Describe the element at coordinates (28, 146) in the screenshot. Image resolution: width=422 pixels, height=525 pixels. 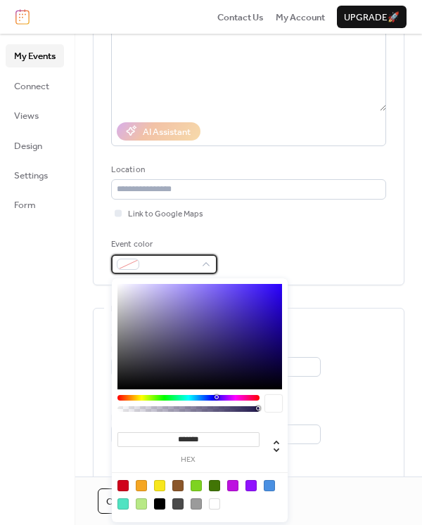
I see `span: Design` at that location.